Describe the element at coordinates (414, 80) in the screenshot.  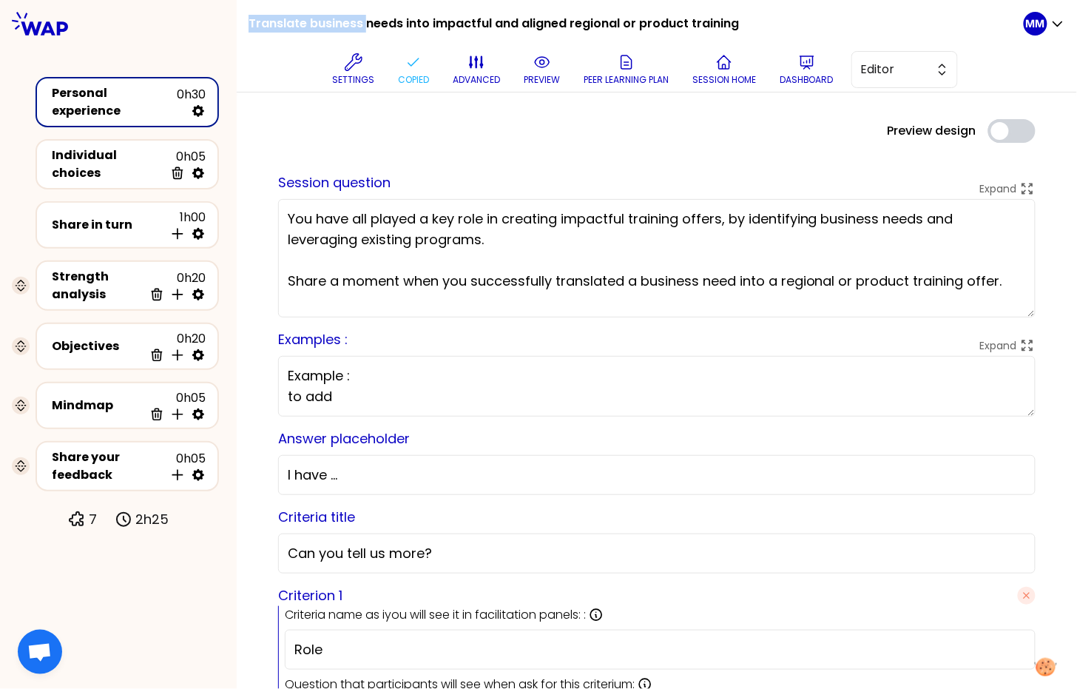
I see `p: Copied` at that location.